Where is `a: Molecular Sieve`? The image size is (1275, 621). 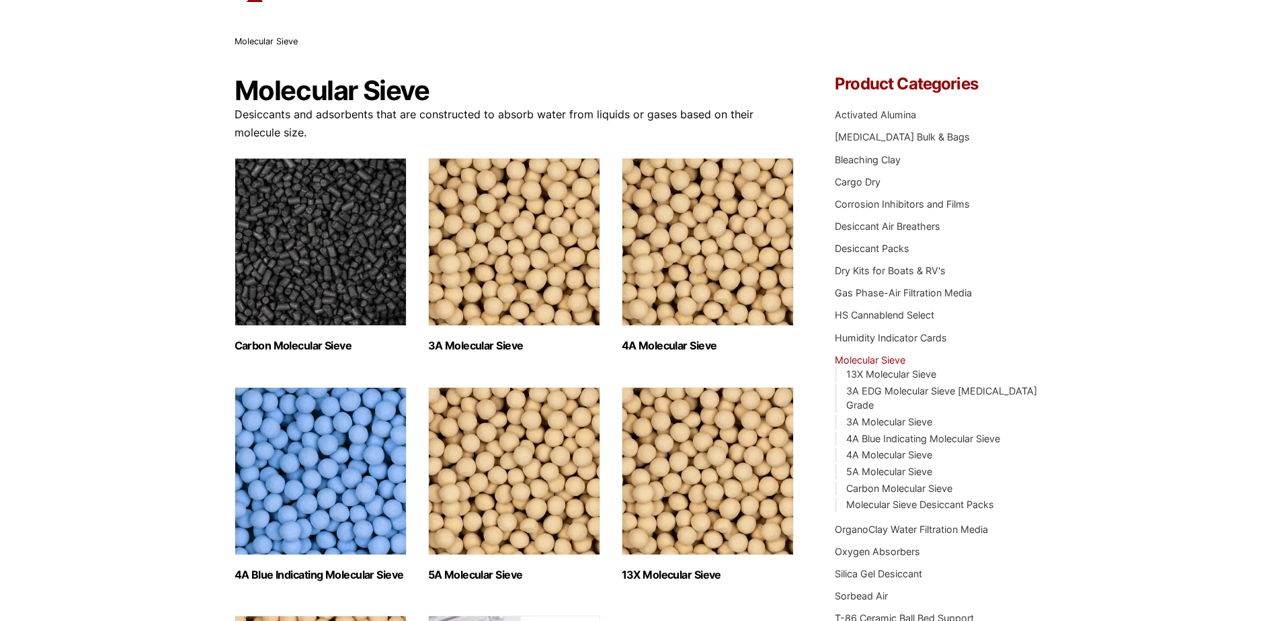
a: Molecular Sieve is located at coordinates (869, 359).